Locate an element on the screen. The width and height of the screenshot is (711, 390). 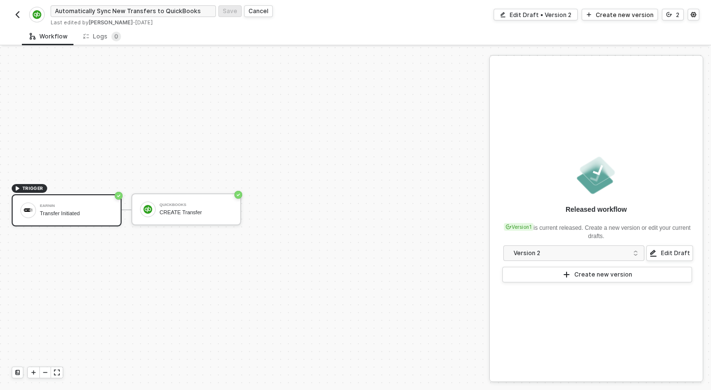
div: Version 2 is located at coordinates (570, 253).